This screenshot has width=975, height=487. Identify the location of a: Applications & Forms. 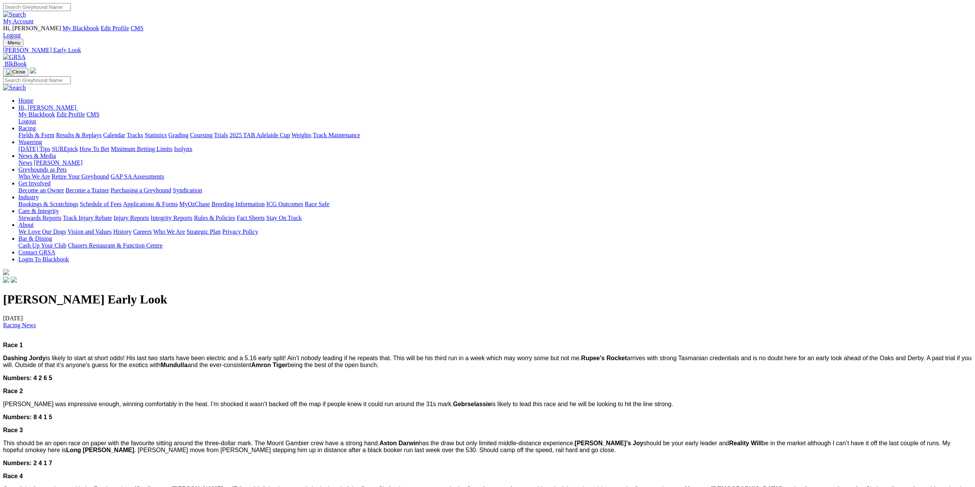
(150, 204).